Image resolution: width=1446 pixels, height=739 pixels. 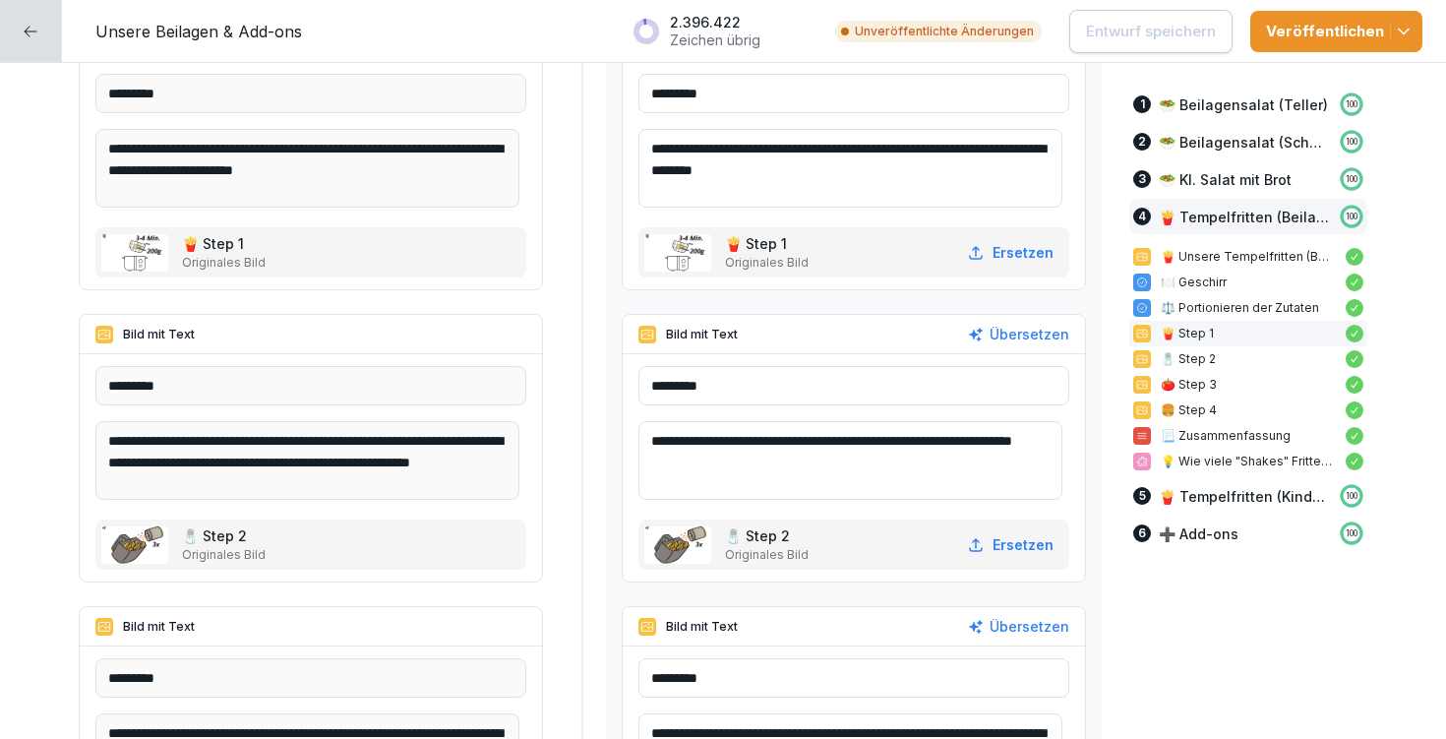 I want to click on button: 2.396.422Zeichen übrig, so click(x=720, y=30).